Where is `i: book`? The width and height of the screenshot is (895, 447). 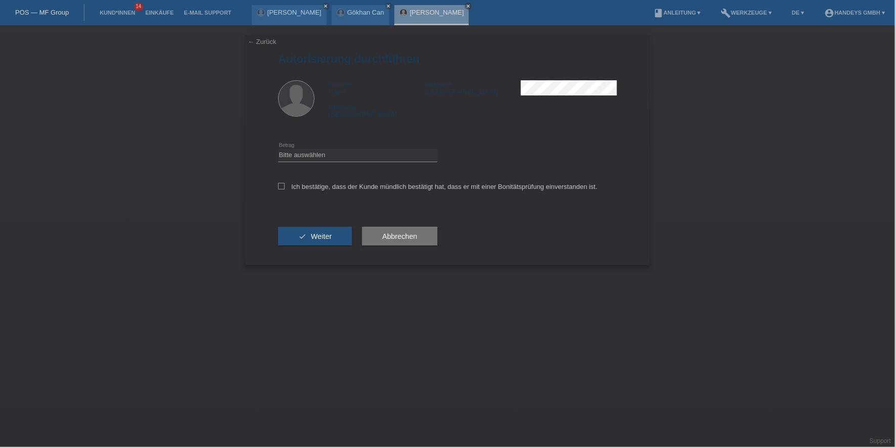
i: book is located at coordinates (658, 13).